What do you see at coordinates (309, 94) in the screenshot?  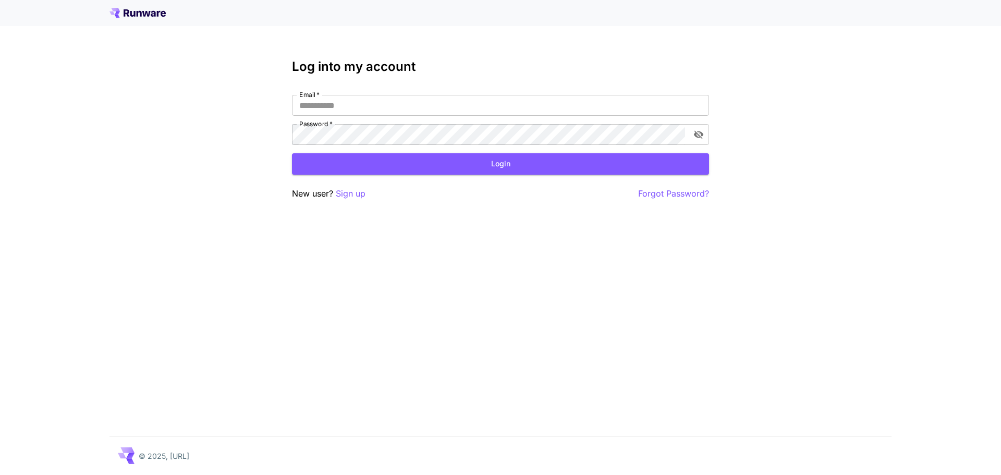 I see `label: Email` at bounding box center [309, 94].